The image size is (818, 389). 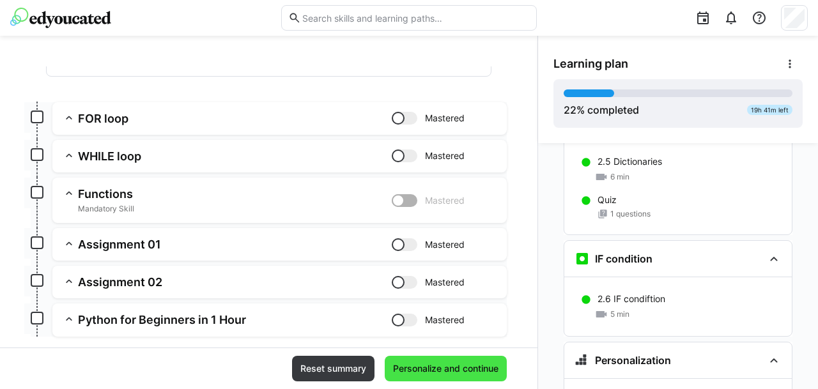 I want to click on h3: Assignment 01, so click(x=235, y=244).